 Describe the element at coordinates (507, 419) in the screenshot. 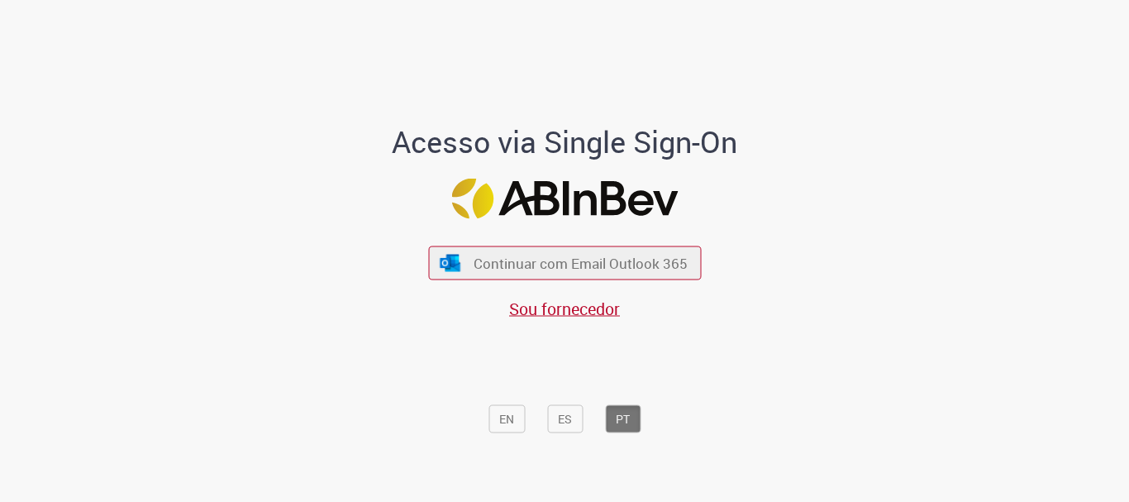

I see `button: EN` at that location.